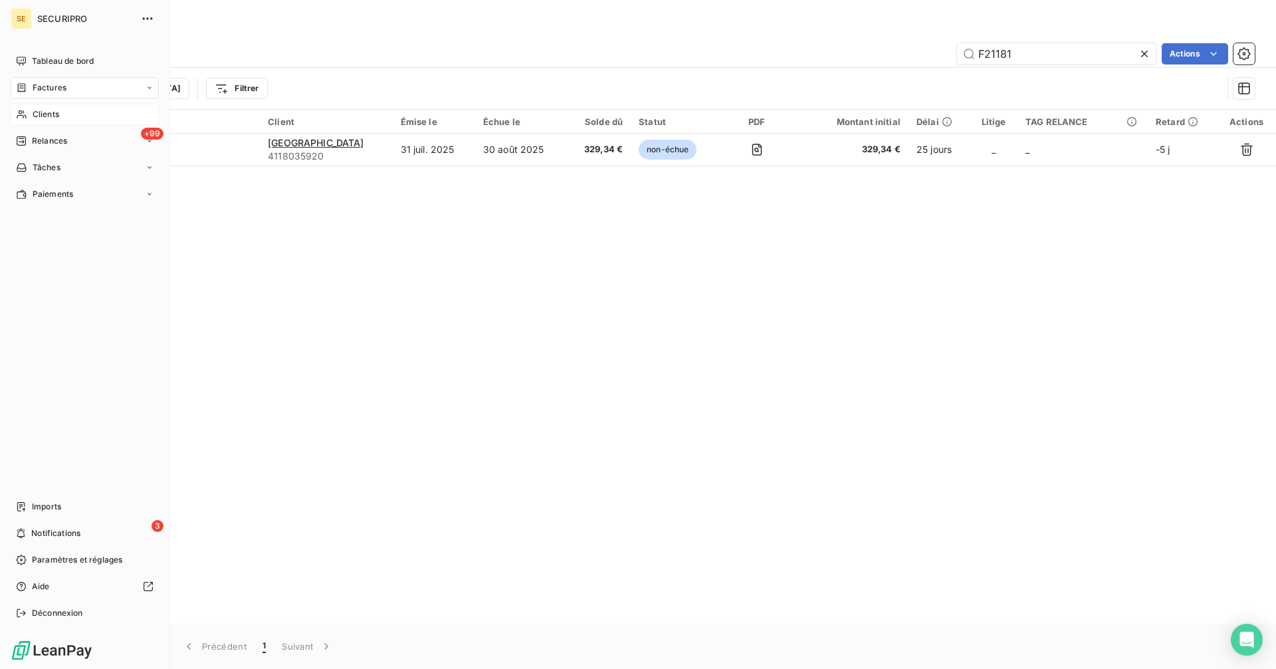 The width and height of the screenshot is (1276, 669). Describe the element at coordinates (326, 122) in the screenshot. I see `div: Client` at that location.